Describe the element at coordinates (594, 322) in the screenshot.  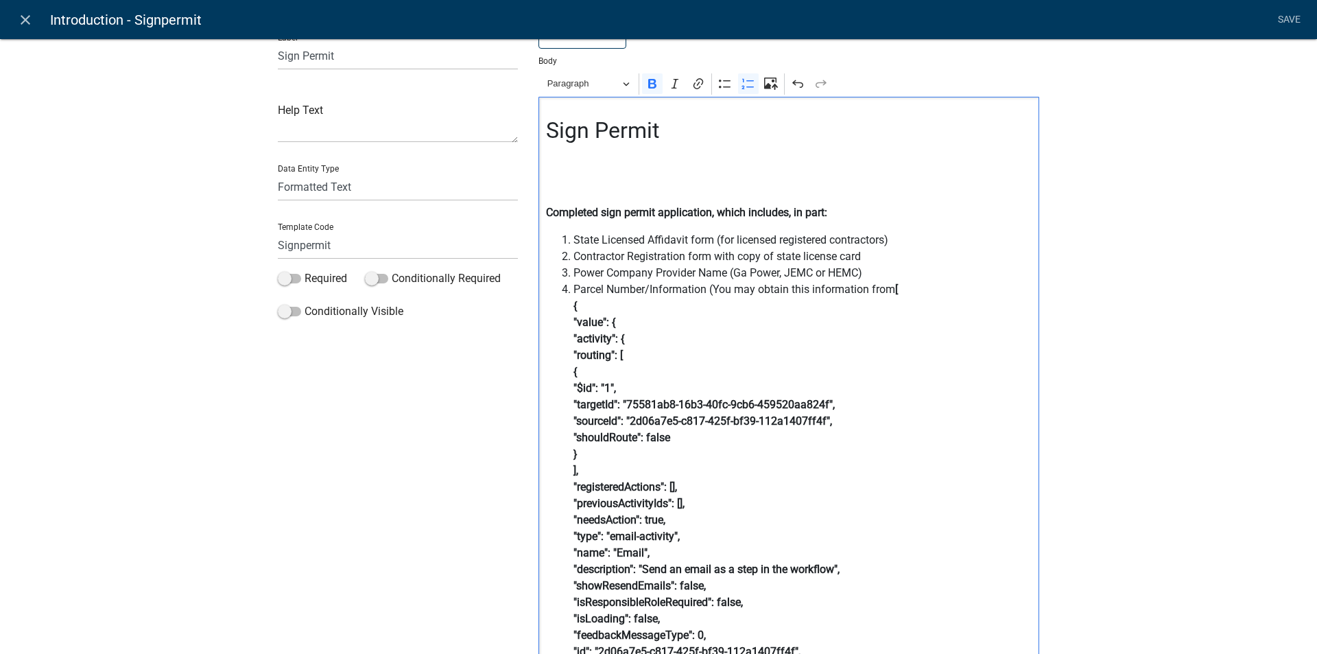
I see `strong: "value": {` at that location.